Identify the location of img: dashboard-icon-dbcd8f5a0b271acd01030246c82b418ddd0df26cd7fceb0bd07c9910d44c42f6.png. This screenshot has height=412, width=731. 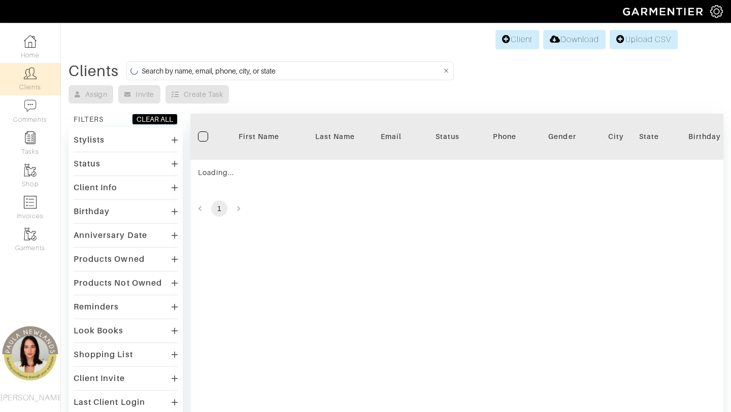
(30, 41).